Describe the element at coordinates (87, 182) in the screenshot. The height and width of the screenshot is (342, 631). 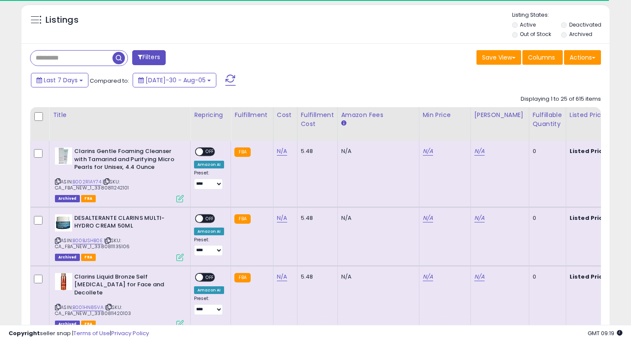
I see `a: B002R1AY74` at that location.